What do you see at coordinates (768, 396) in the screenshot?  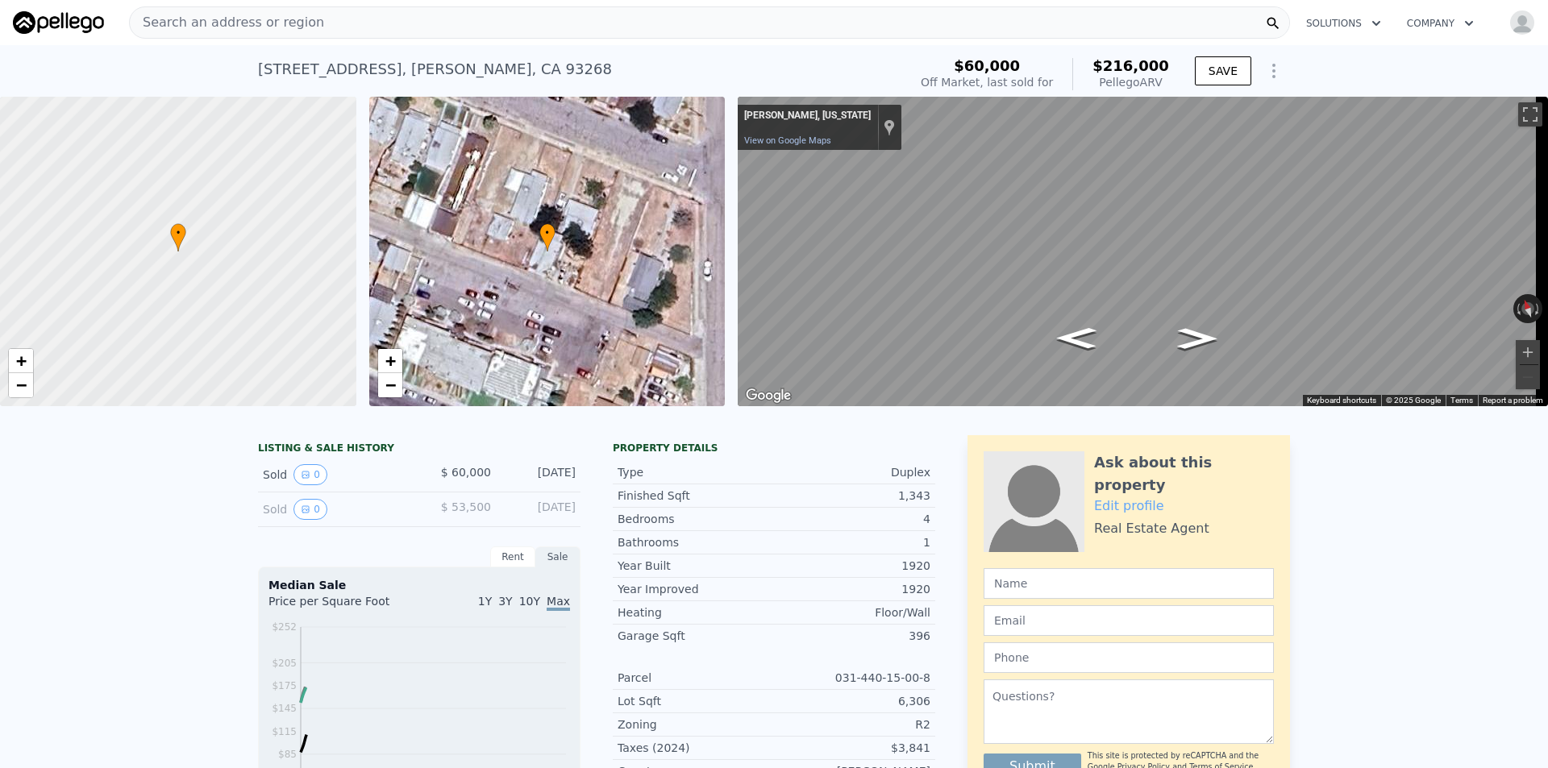 I see `img: Google` at bounding box center [768, 396].